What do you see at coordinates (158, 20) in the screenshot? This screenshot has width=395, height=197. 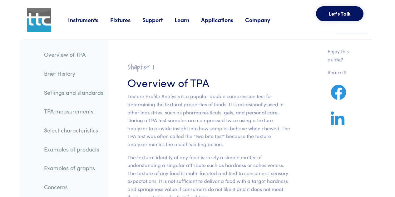 I see `a: Support` at bounding box center [158, 20].